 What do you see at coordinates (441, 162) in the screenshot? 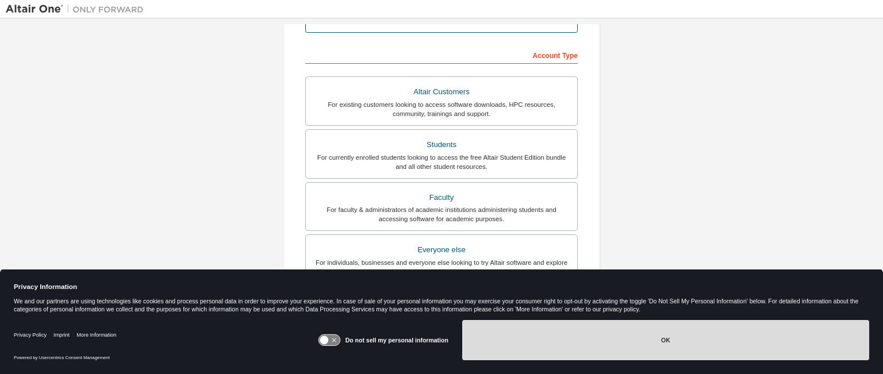
I see `div: For currently enrolled students looking to access the free Altair Student Edition bundle and all ...` at bounding box center [441, 162].